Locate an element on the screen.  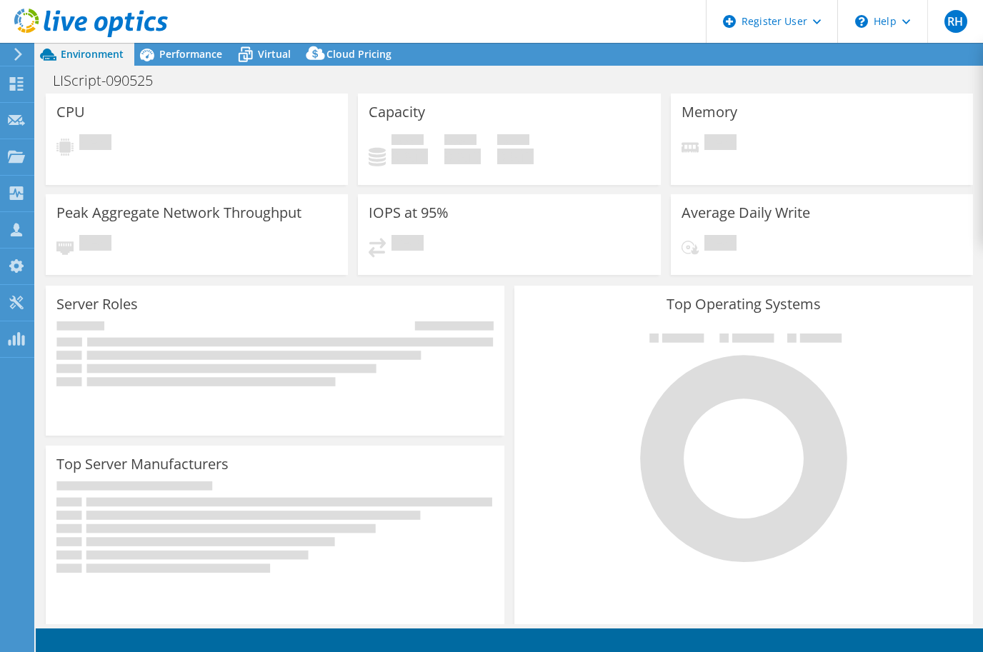
h1: LIScript-090525 is located at coordinates (111, 81).